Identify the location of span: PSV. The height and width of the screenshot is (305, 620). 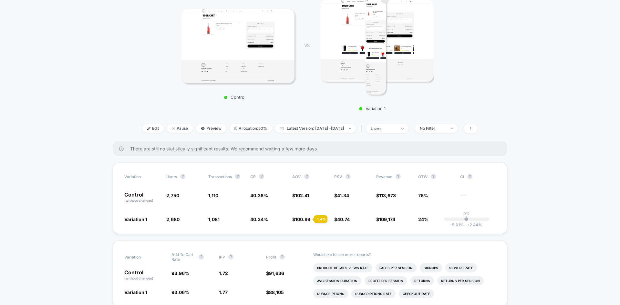
(338, 177).